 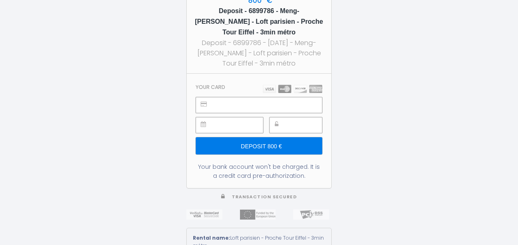 I want to click on strong: Rental name:, so click(x=211, y=238).